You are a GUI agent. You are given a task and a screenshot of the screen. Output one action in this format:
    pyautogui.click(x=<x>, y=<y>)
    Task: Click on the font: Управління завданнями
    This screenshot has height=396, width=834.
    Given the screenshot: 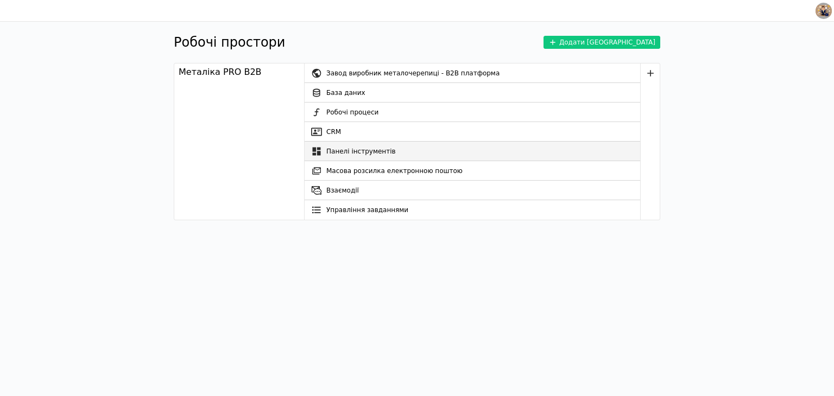 What is the action you would take?
    pyautogui.click(x=367, y=210)
    